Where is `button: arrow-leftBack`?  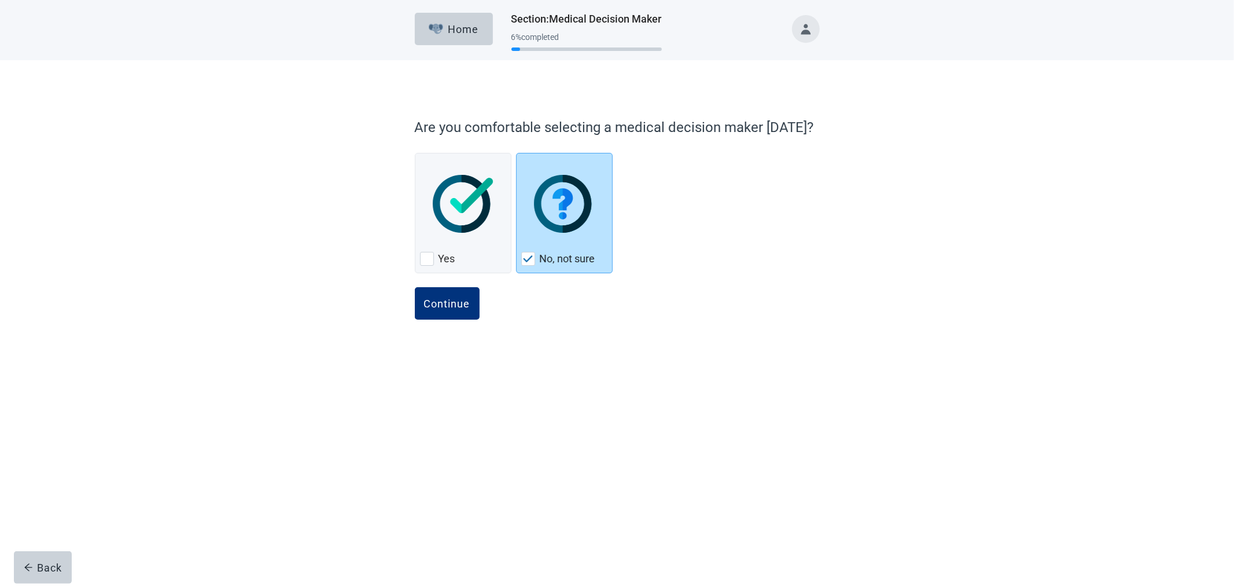 button: arrow-leftBack is located at coordinates (43, 567).